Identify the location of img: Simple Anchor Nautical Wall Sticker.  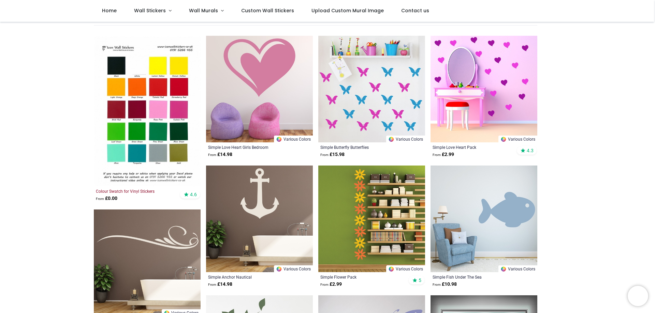
(259, 219).